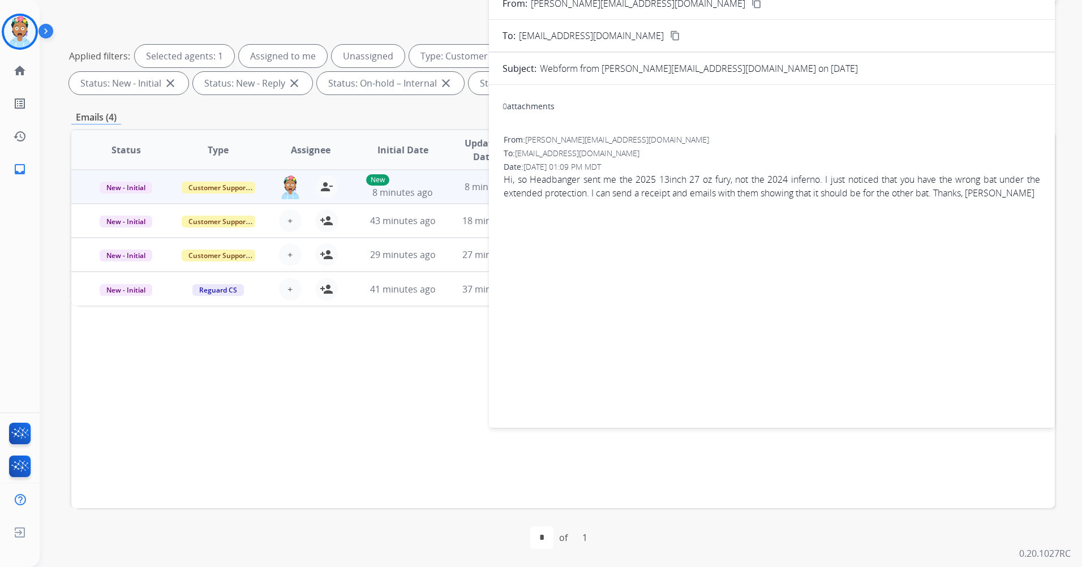 Image resolution: width=1082 pixels, height=567 pixels. What do you see at coordinates (283, 56) in the screenshot?
I see `div: Assigned to me` at bounding box center [283, 56].